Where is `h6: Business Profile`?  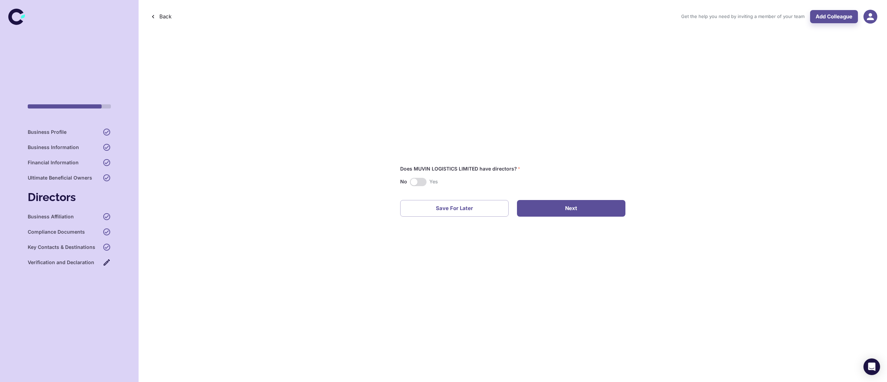
h6: Business Profile is located at coordinates (47, 132).